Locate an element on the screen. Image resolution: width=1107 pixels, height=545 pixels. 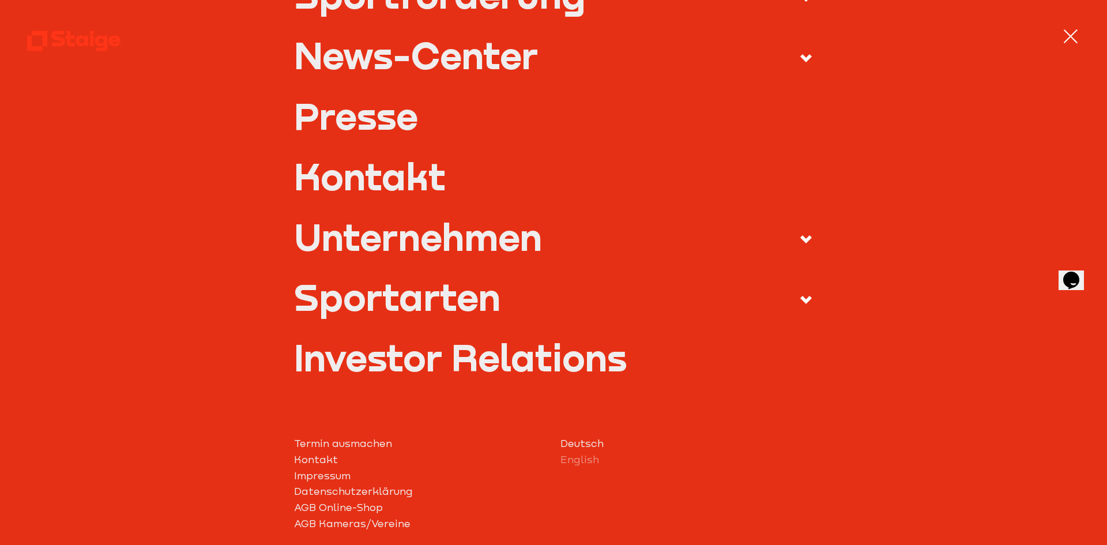
a: AGB Kameras/Vereine is located at coordinates (420, 524).